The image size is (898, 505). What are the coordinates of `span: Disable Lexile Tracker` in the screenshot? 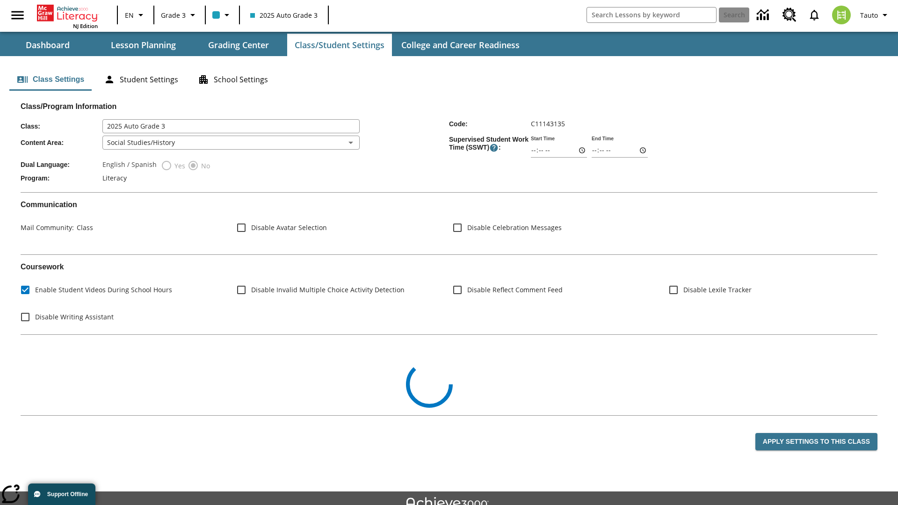 It's located at (718, 290).